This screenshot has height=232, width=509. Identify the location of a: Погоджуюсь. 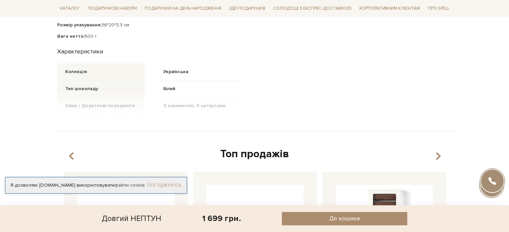
(164, 186).